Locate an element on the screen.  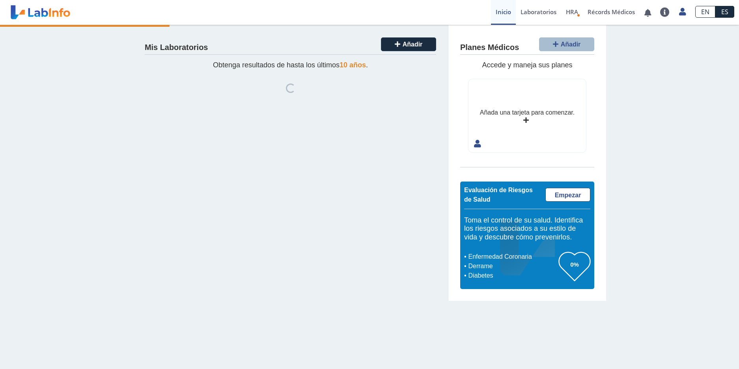
li: Enfermedad Coronaria is located at coordinates (512, 257).